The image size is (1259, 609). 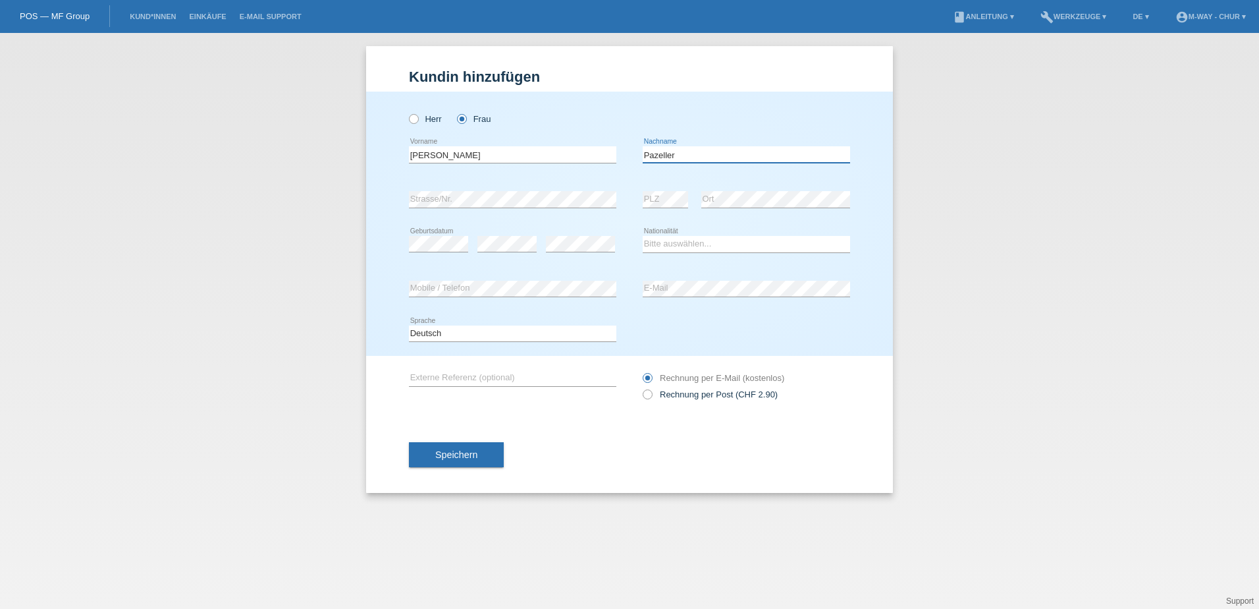 What do you see at coordinates (456, 454) in the screenshot?
I see `button: Speichern` at bounding box center [456, 454].